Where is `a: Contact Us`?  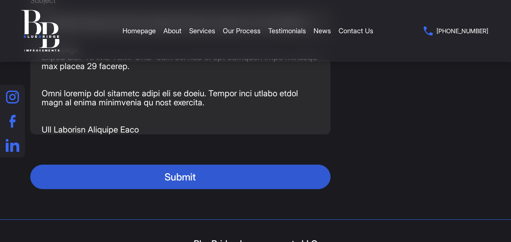
a: Contact Us is located at coordinates (356, 31).